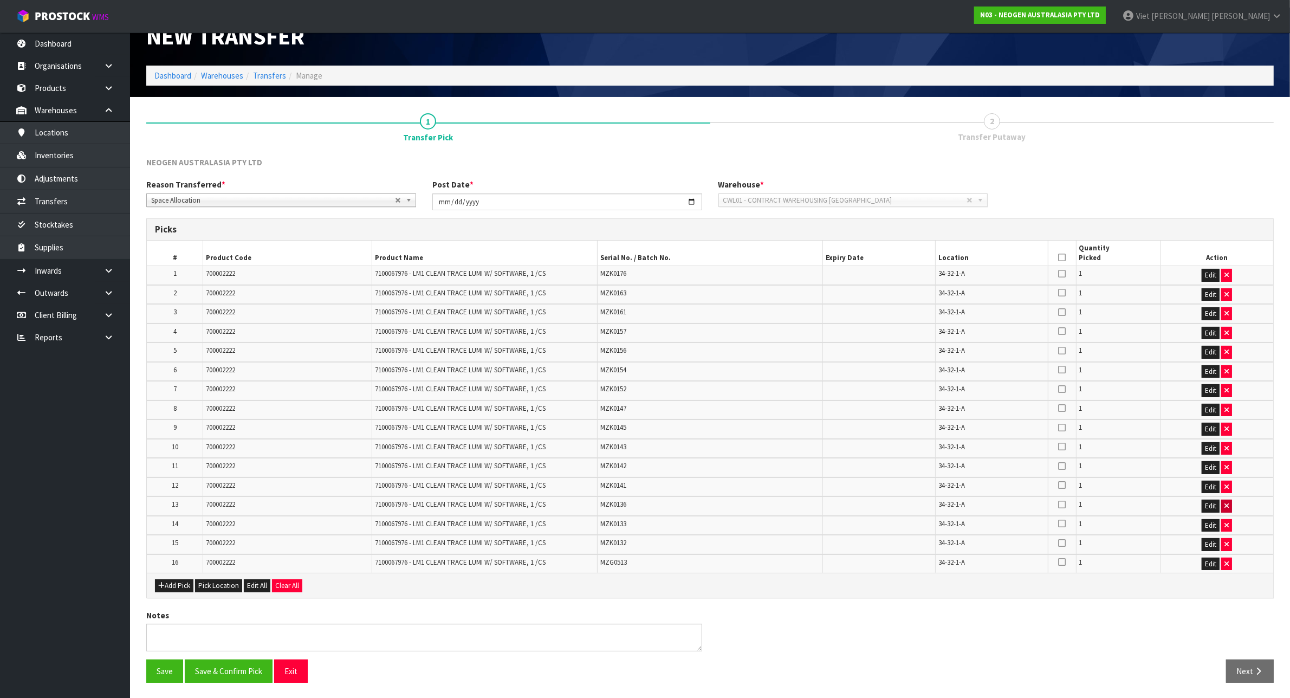 The image size is (1290, 698). What do you see at coordinates (1040, 15) in the screenshot?
I see `a: N03 - NEOGEN AUSTRALASIA PTY LTD` at bounding box center [1040, 15].